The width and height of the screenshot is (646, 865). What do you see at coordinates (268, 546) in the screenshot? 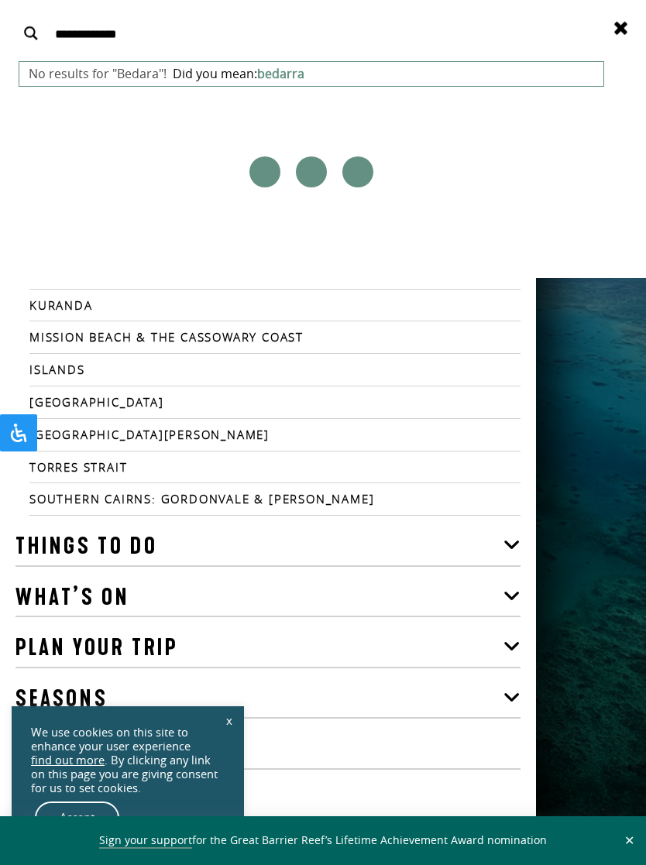
I see `a: Things To Do` at bounding box center [268, 546].